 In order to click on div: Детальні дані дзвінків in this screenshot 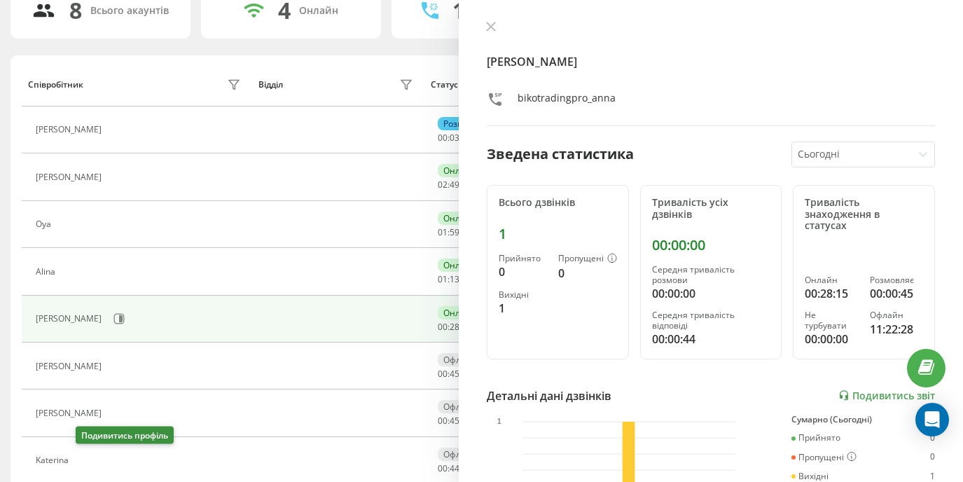, I will do `click(549, 396)`.